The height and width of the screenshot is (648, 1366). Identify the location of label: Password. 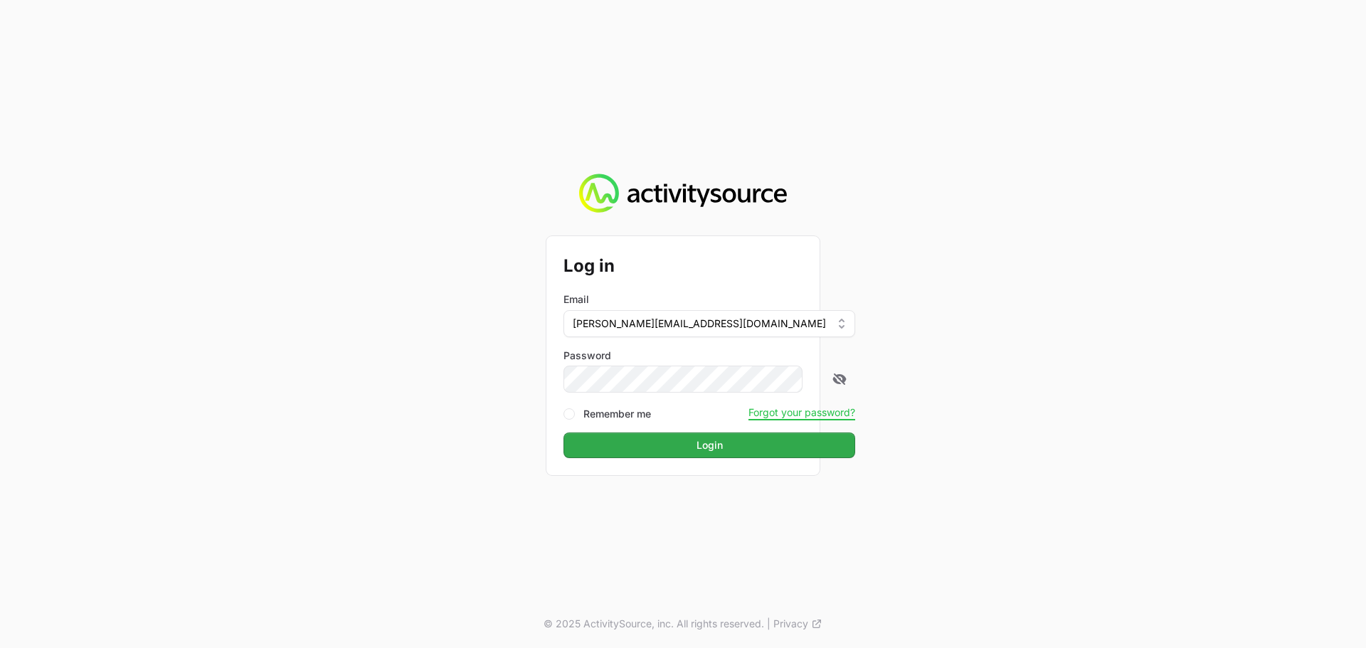
(709, 356).